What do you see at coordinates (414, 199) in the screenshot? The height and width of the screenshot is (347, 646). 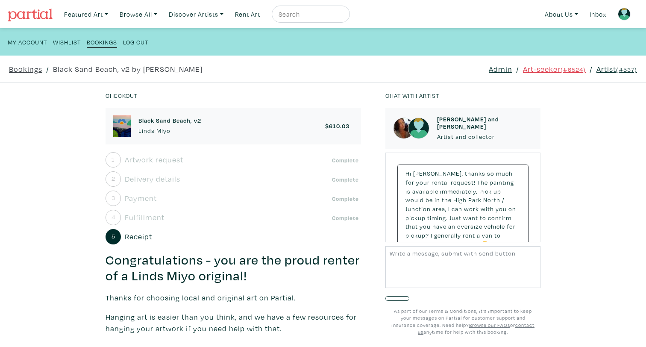 I see `span: would` at bounding box center [414, 199].